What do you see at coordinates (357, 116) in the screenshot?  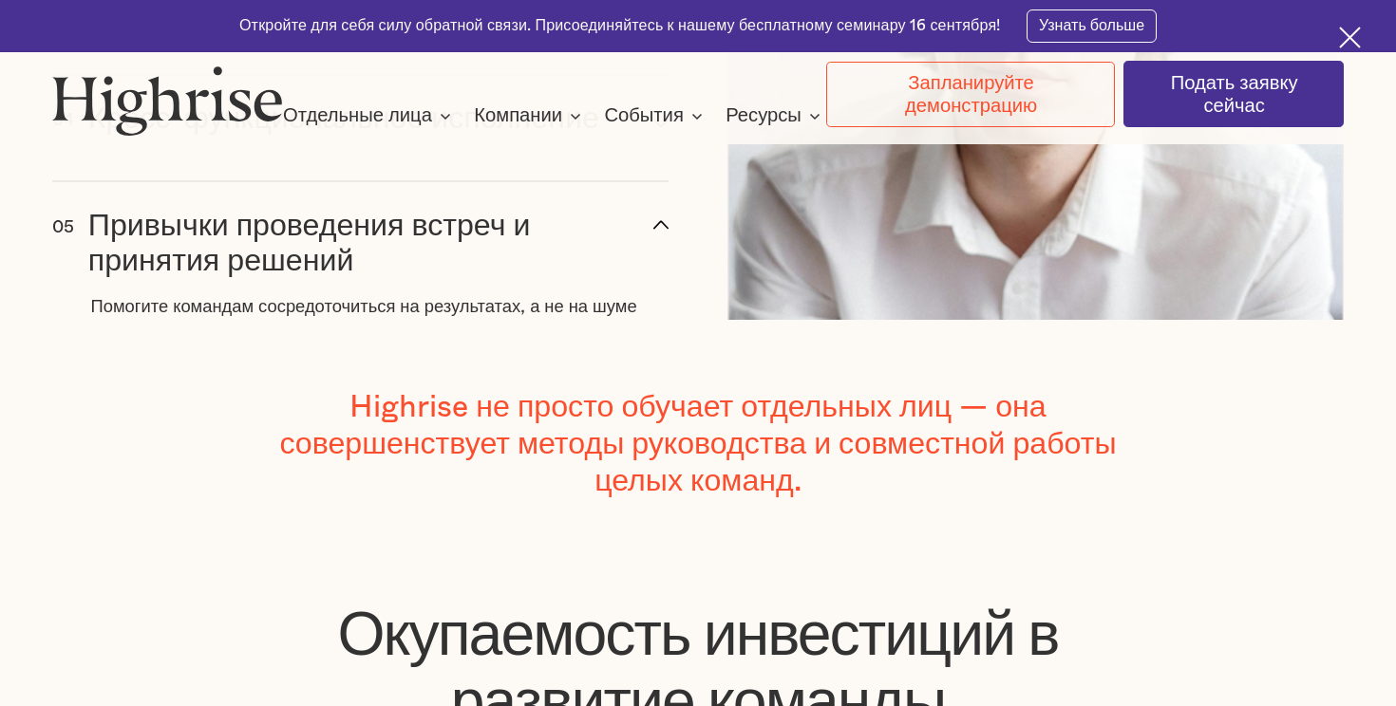 I see `font: Отдельные лица` at bounding box center [357, 116].